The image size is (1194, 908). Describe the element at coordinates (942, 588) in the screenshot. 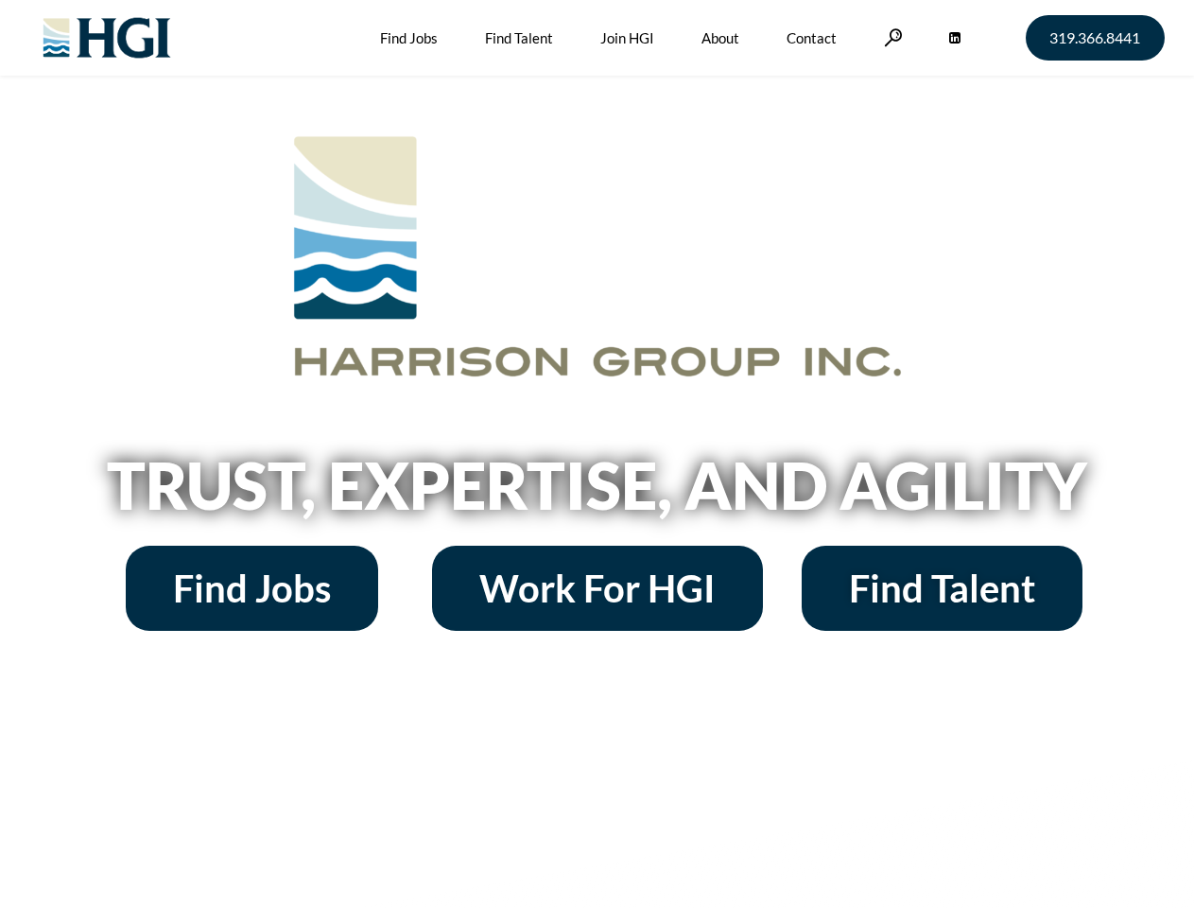

I see `a: Find Talent` at that location.